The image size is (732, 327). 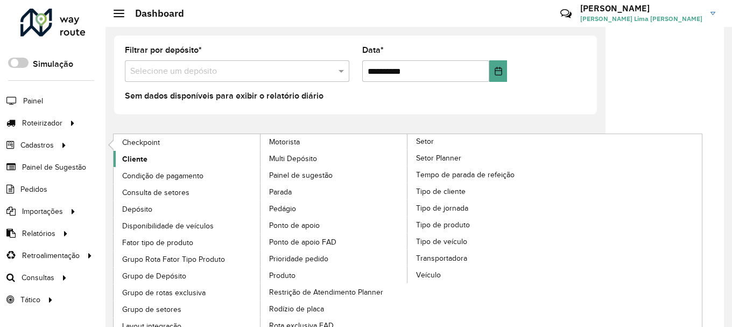 What do you see at coordinates (302, 242) in the screenshot?
I see `span: Ponto de apoio FAD` at bounding box center [302, 242].